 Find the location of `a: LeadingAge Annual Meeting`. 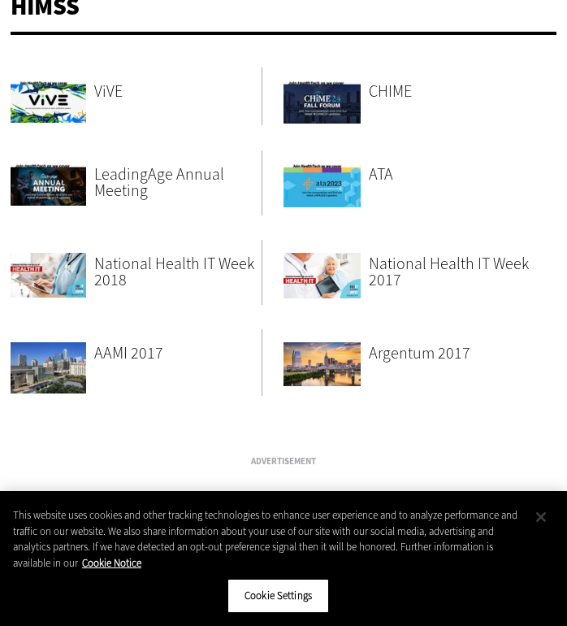

a: LeadingAge Annual Meeting is located at coordinates (178, 183).